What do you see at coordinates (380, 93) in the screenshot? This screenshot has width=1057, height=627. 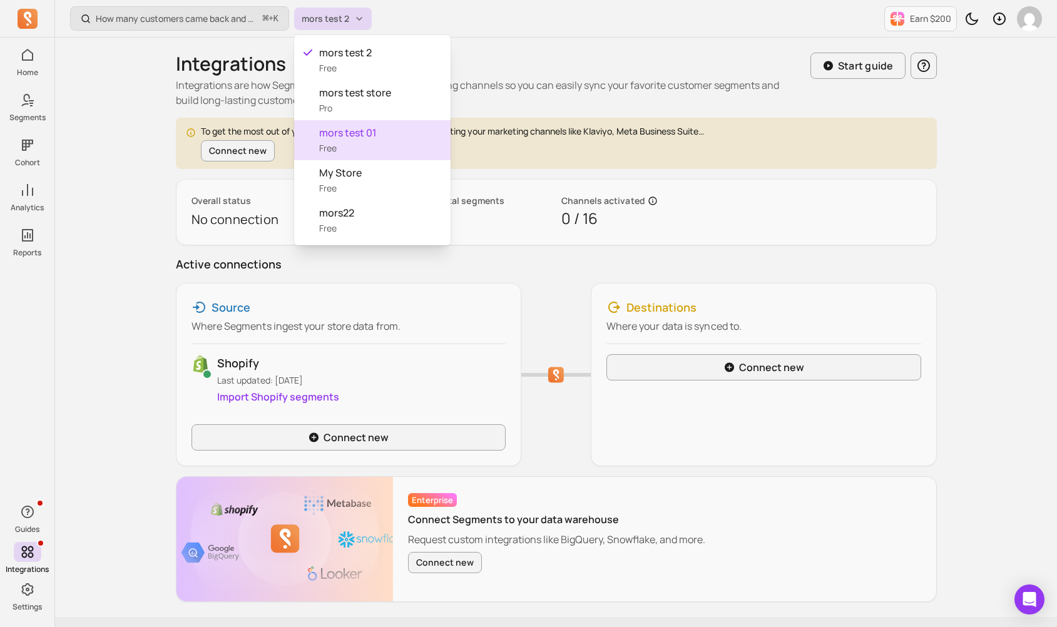 I see `span: mors test store` at bounding box center [380, 93].